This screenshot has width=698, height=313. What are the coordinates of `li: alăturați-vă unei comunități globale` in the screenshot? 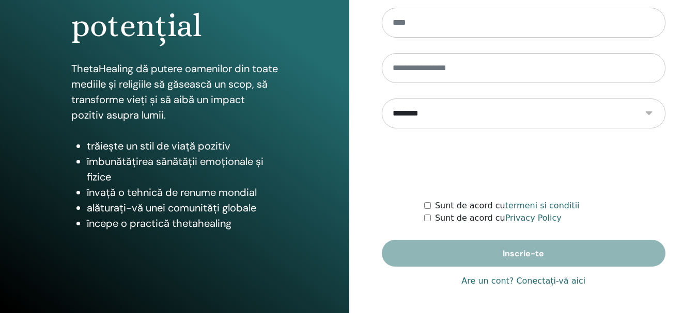 It's located at (182, 208).